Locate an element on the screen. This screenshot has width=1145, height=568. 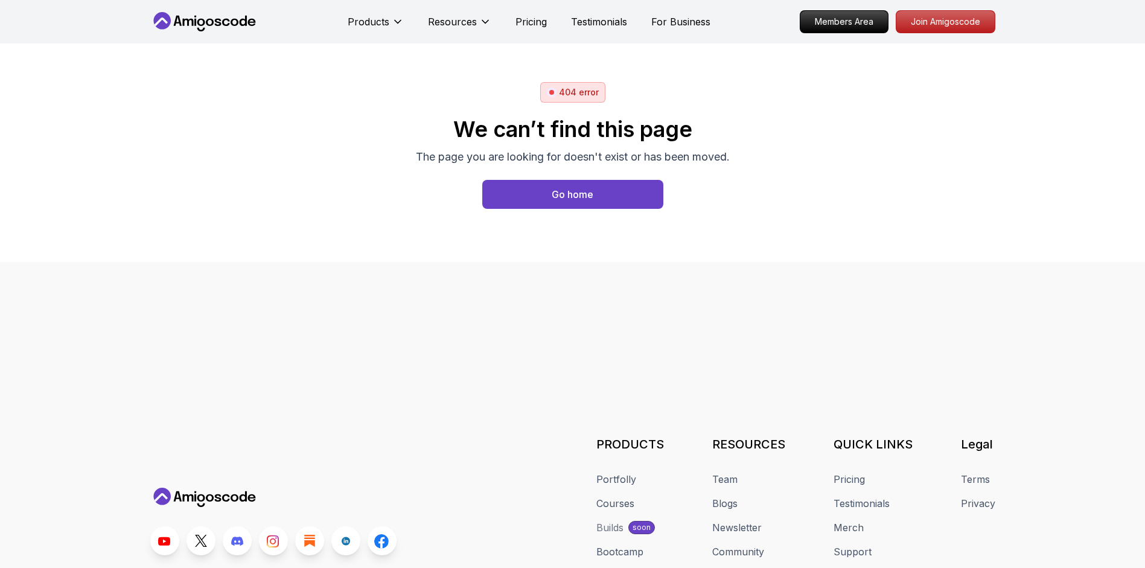
p: Resources is located at coordinates (452, 22).